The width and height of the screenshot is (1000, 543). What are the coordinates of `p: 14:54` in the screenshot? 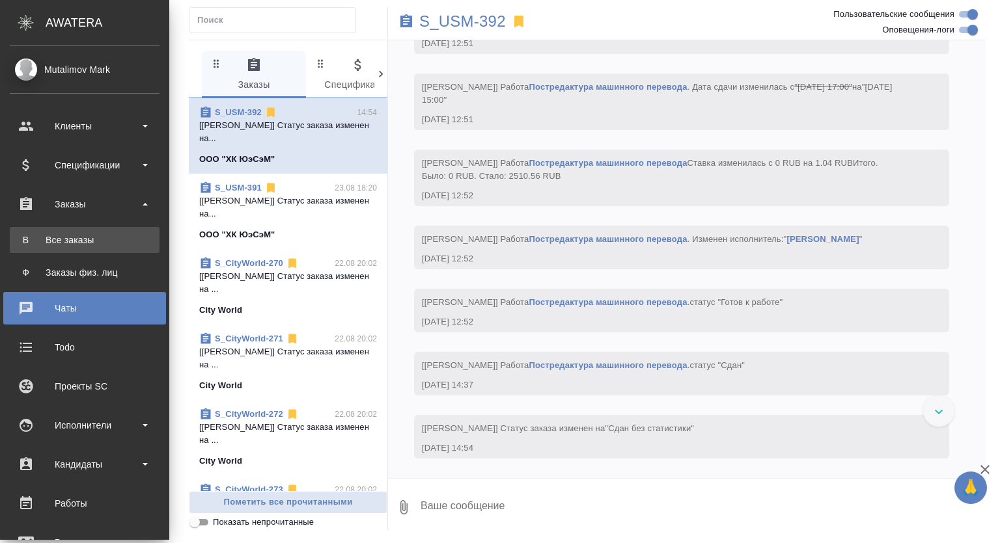 It's located at (366, 113).